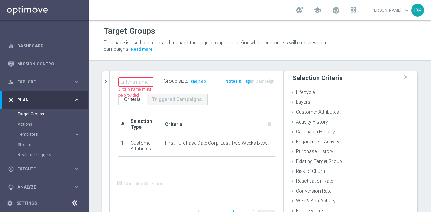 The image size is (431, 212). What do you see at coordinates (132, 100) in the screenshot?
I see `a: Criteria` at bounding box center [132, 100].